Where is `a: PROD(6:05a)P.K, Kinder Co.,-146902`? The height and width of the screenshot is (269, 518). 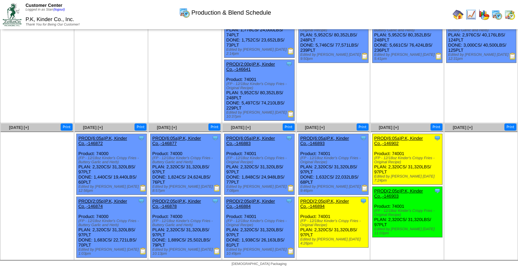
a: PROD(6:05a)P.K, Kinder Co.,-146902 is located at coordinates (399, 141).